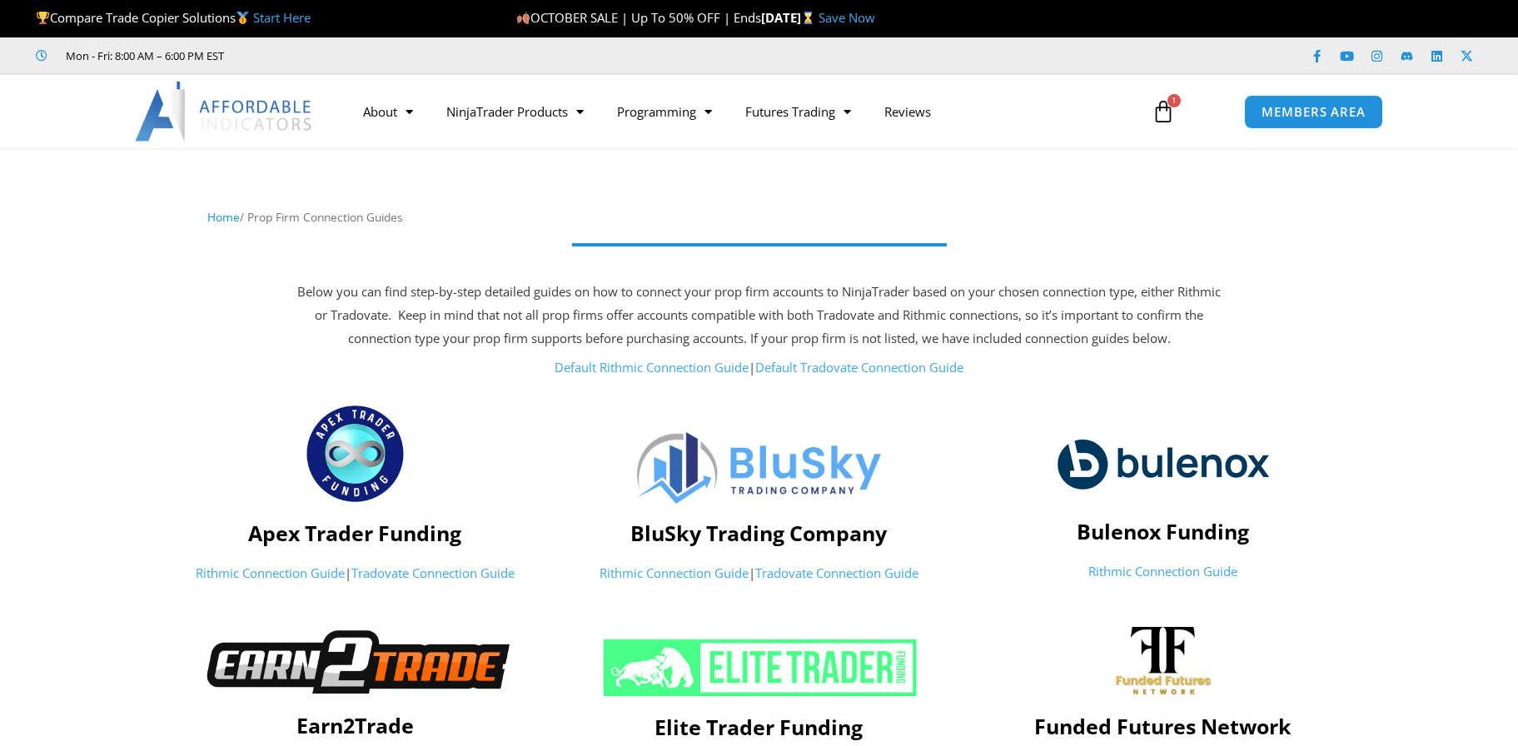  What do you see at coordinates (1313, 112) in the screenshot?
I see `a: MEMBERS AREA` at bounding box center [1313, 112].